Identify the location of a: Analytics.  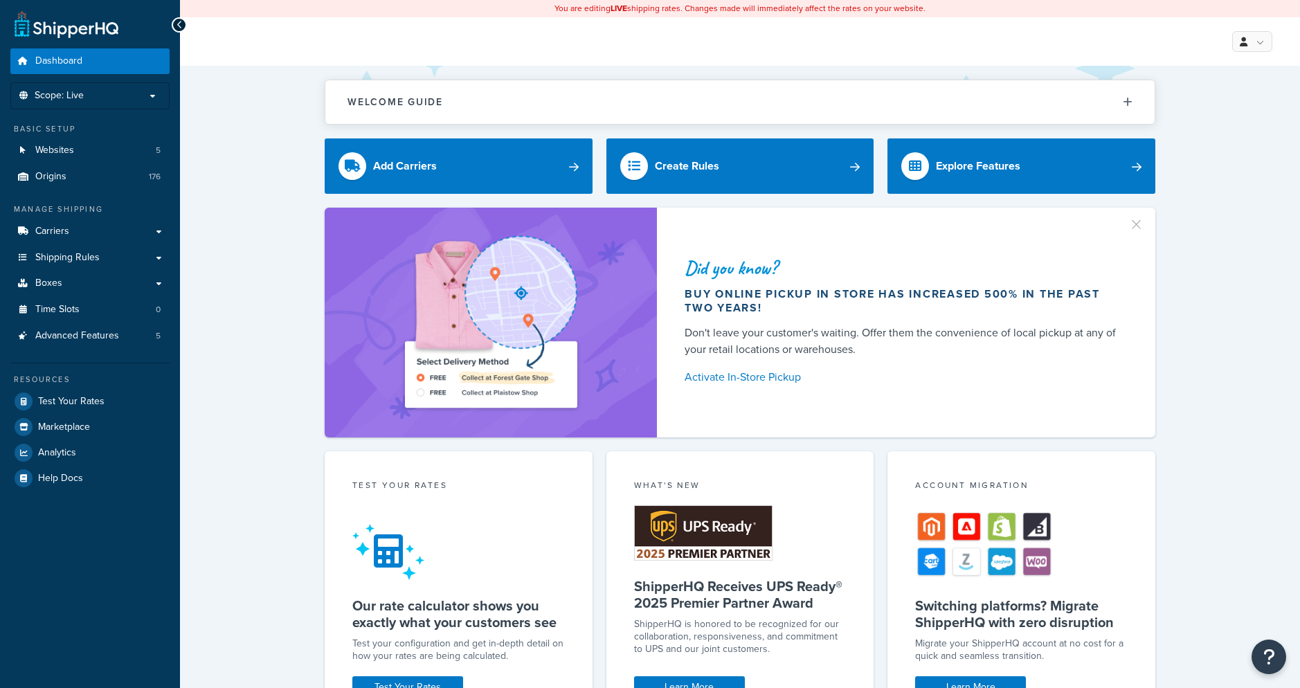
(90, 453).